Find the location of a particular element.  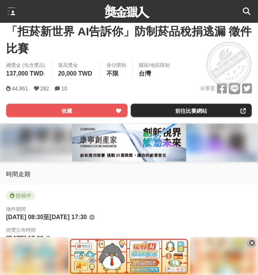

div: 身分限制 is located at coordinates (117, 65).